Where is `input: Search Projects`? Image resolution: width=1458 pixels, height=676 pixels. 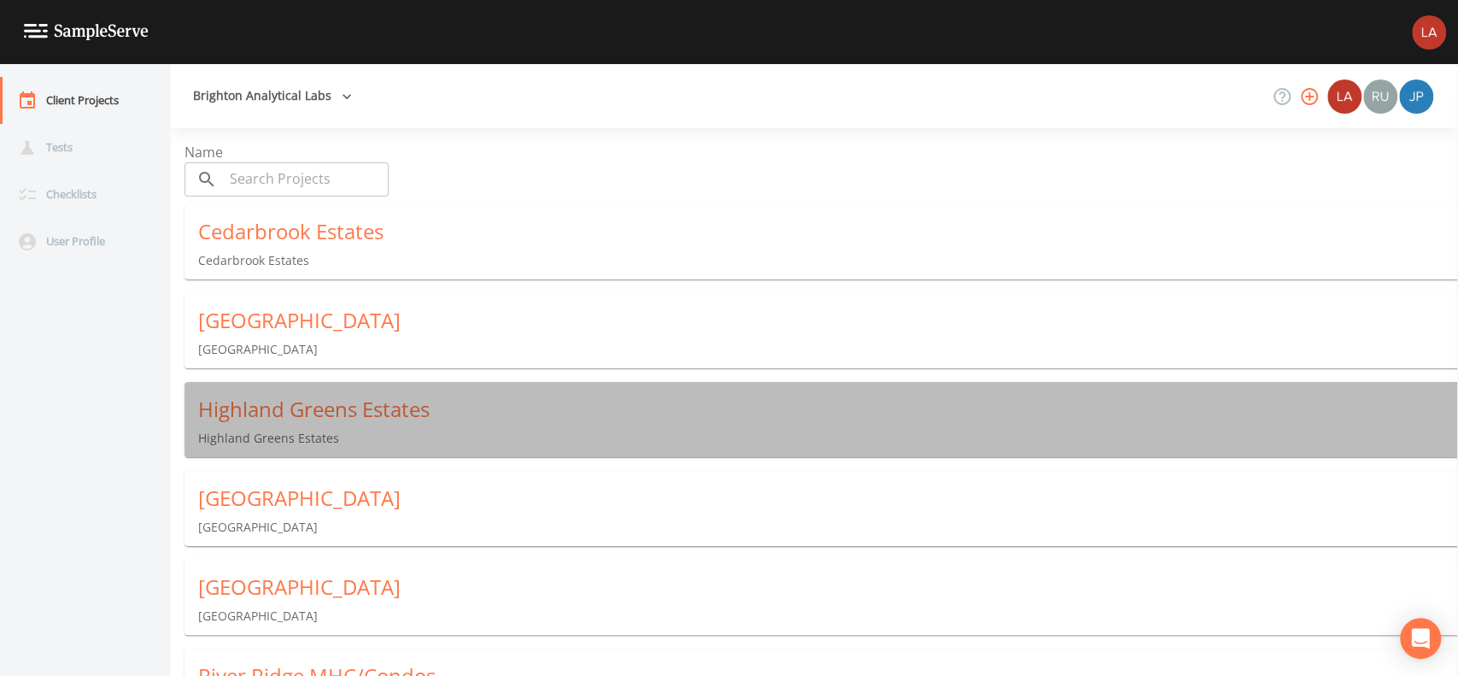 input: Search Projects is located at coordinates (306, 179).